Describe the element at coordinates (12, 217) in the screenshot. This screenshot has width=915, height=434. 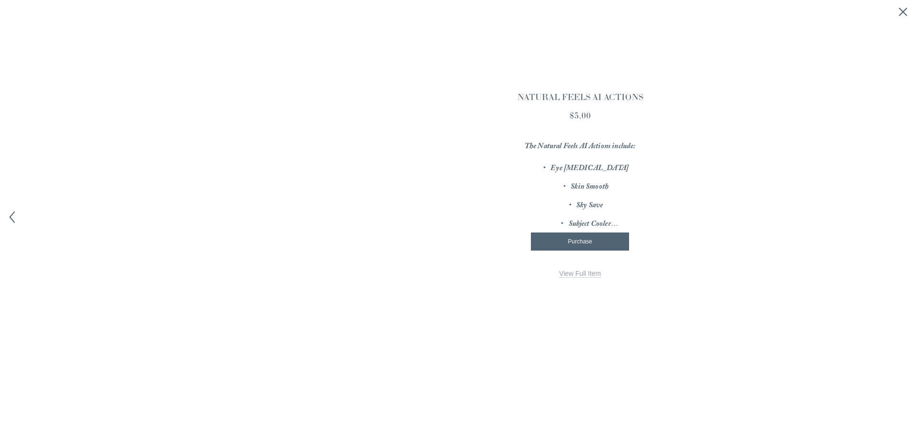
I see `button: Previous item` at that location.